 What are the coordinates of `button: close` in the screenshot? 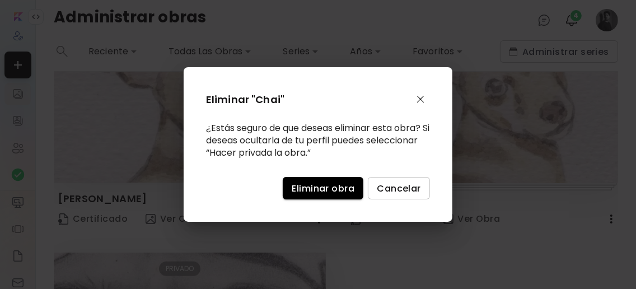 It's located at (420, 99).